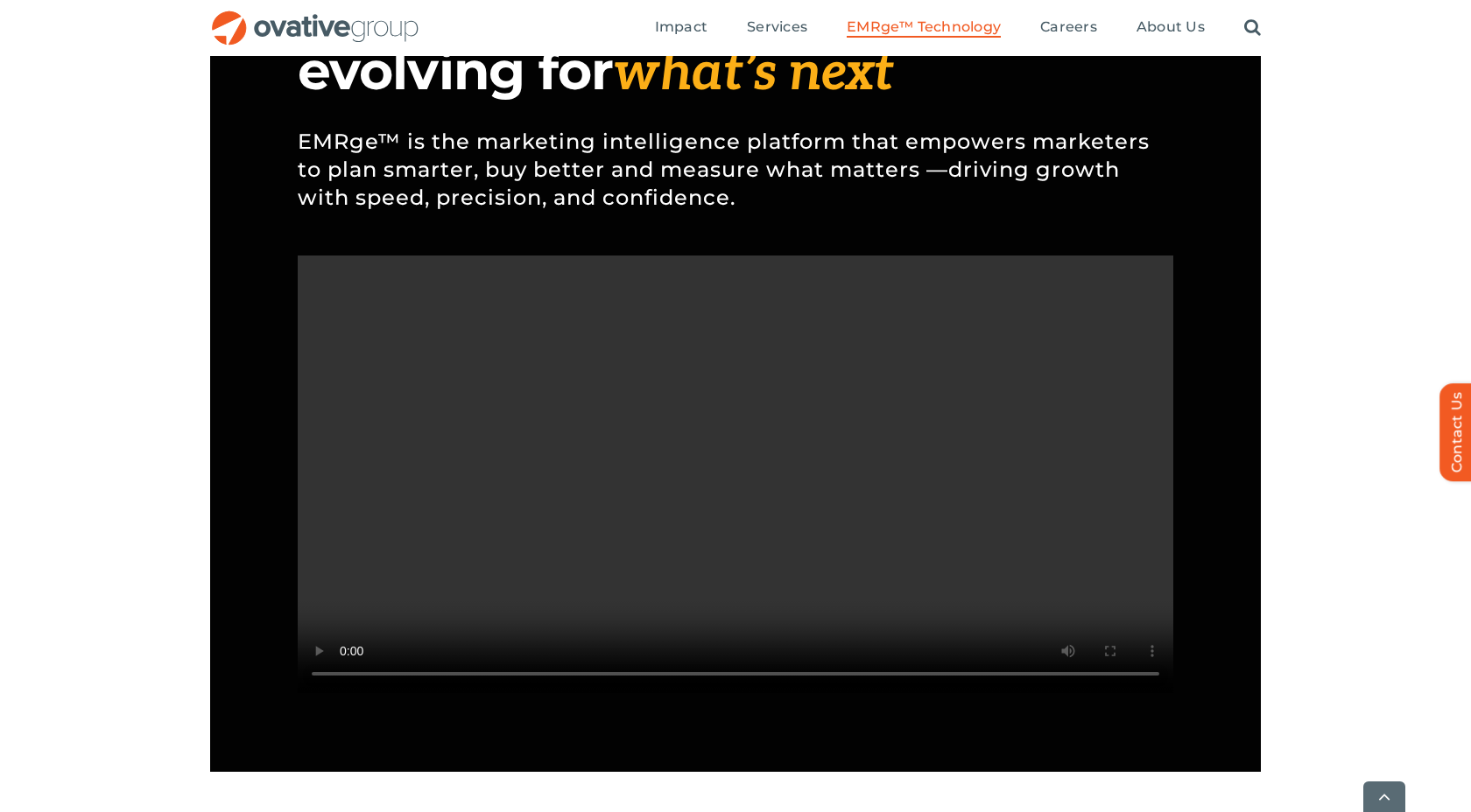 This screenshot has height=812, width=1471. I want to click on span: Services, so click(777, 27).